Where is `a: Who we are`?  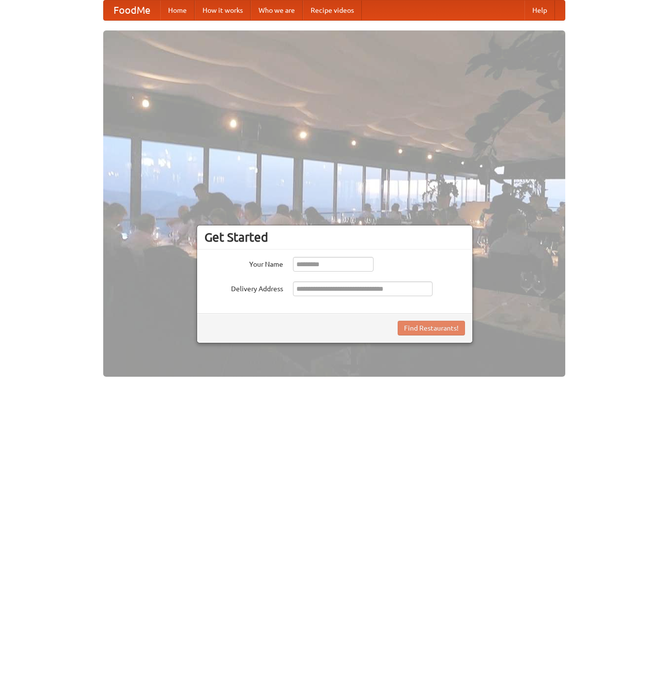
a: Who we are is located at coordinates (277, 10).